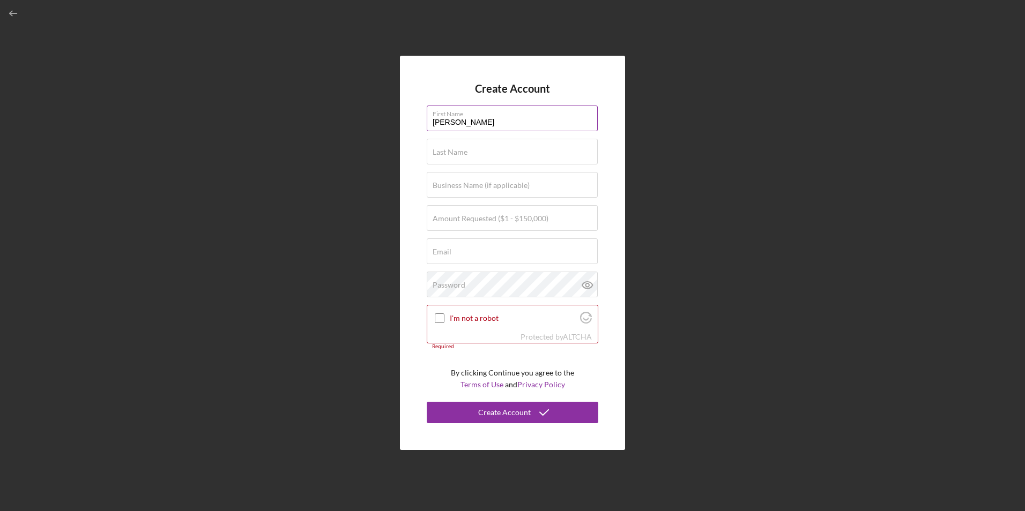  What do you see at coordinates (541, 384) in the screenshot?
I see `a: Privacy Policy` at bounding box center [541, 384].